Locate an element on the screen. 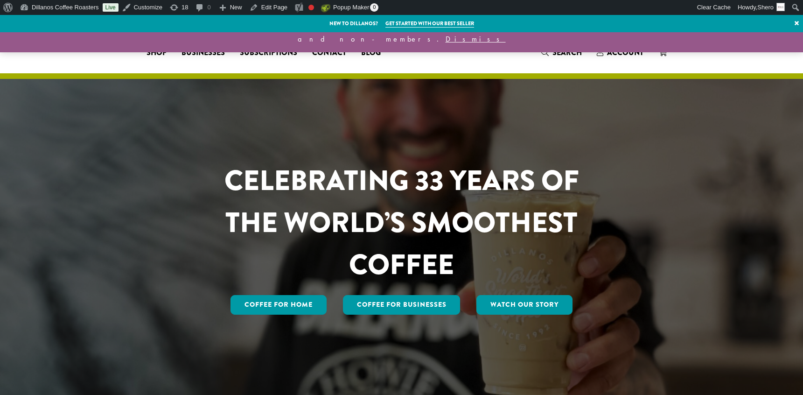 This screenshot has height=395, width=803. h1: CELEBRATING 33 YEARS OF THE WORLD’S SMOOTHEST COFFEE is located at coordinates (402, 223).